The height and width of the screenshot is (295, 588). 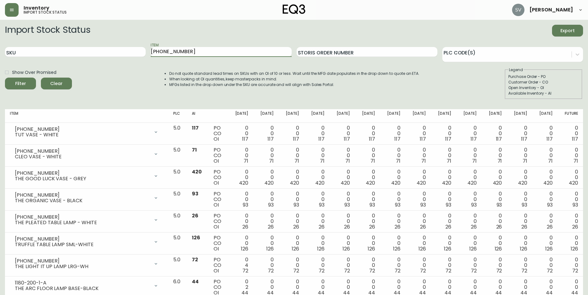 What do you see at coordinates (294, 74) in the screenshot?
I see `li: Do not quote standard lead times on SKUs with an OI of 10 or less. Wait until the MFG date popula...` at bounding box center [294, 74].